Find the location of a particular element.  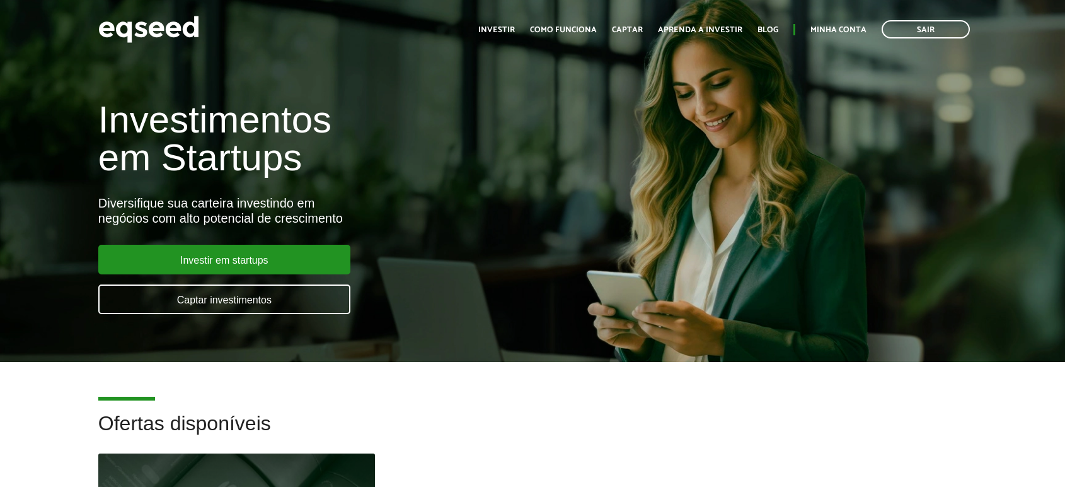

a: Captar is located at coordinates (627, 30).